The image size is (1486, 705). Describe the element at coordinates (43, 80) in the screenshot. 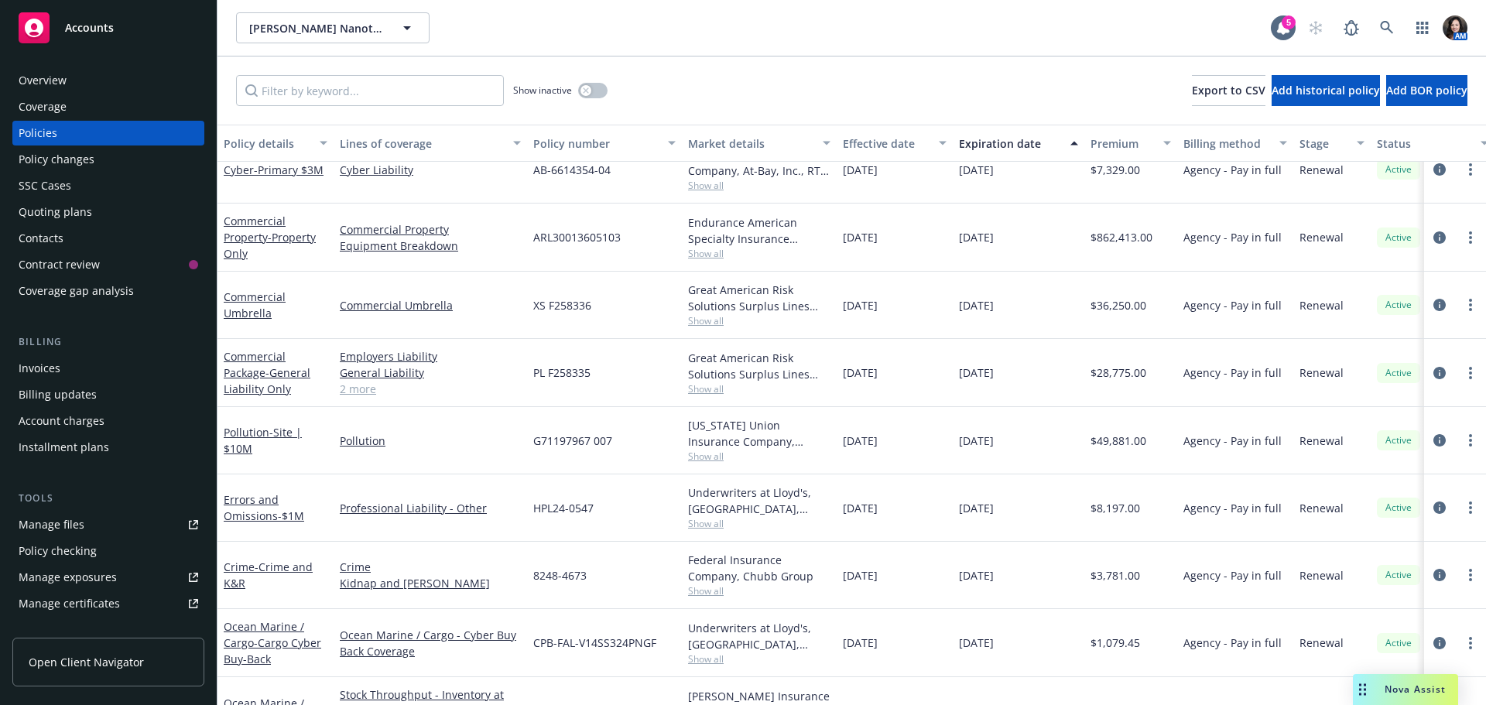

I see `div: Overview` at that location.